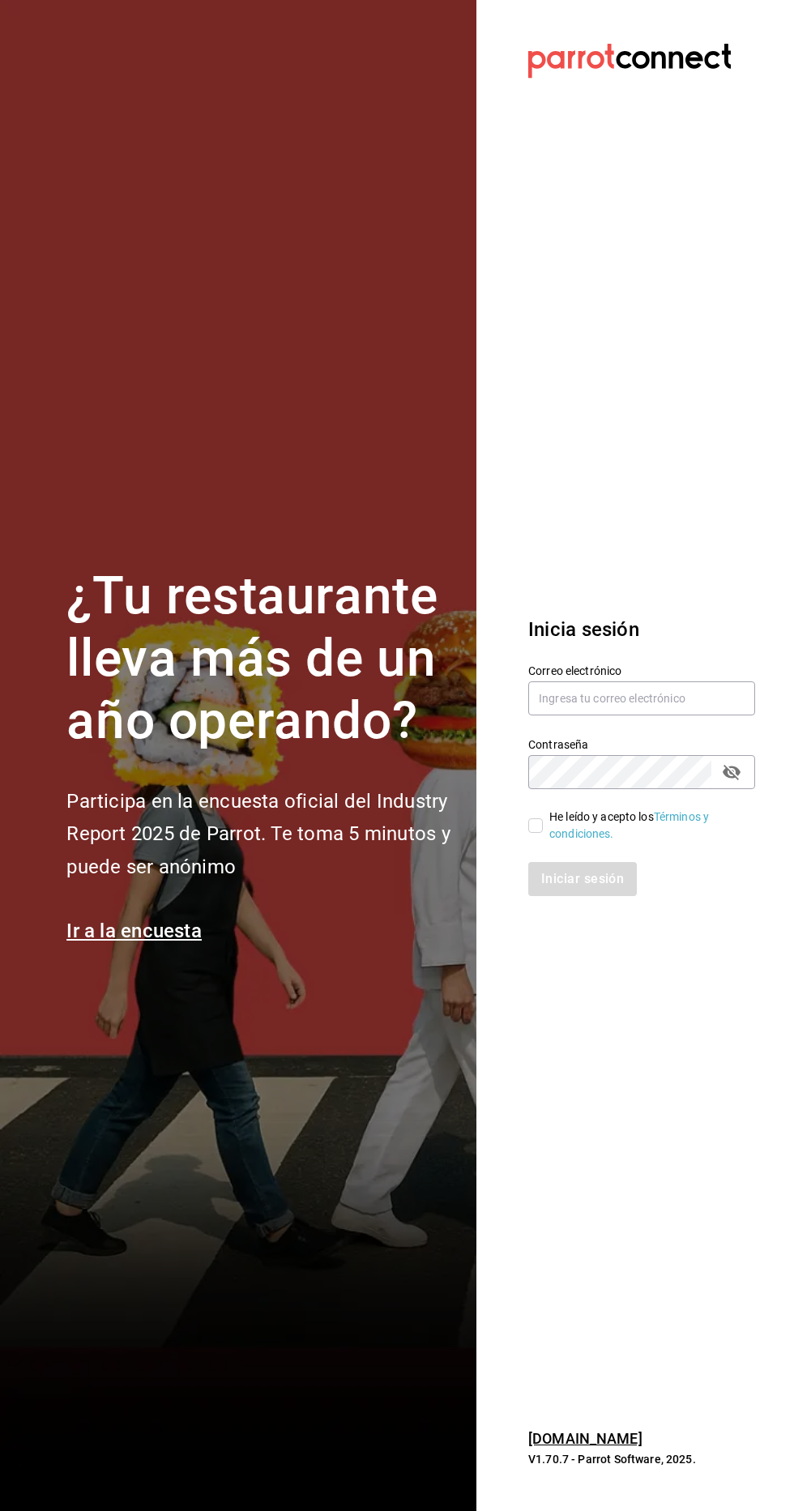 This screenshot has height=1511, width=794. I want to click on label: Contraseña, so click(642, 745).